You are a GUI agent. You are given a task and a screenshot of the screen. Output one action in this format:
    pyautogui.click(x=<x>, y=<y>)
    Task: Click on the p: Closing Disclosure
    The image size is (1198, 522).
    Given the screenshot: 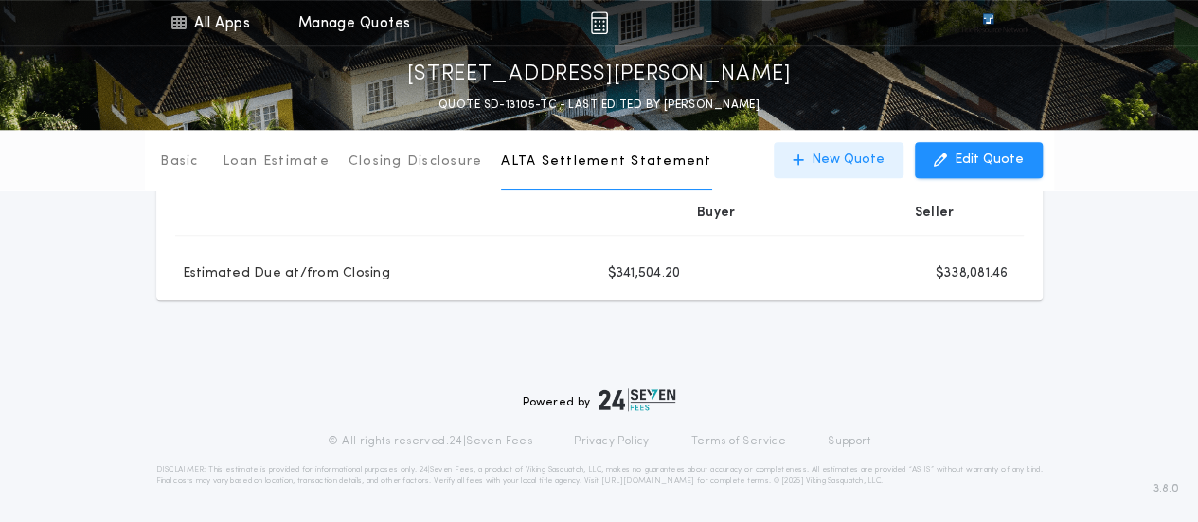 What is the action you would take?
    pyautogui.click(x=416, y=162)
    